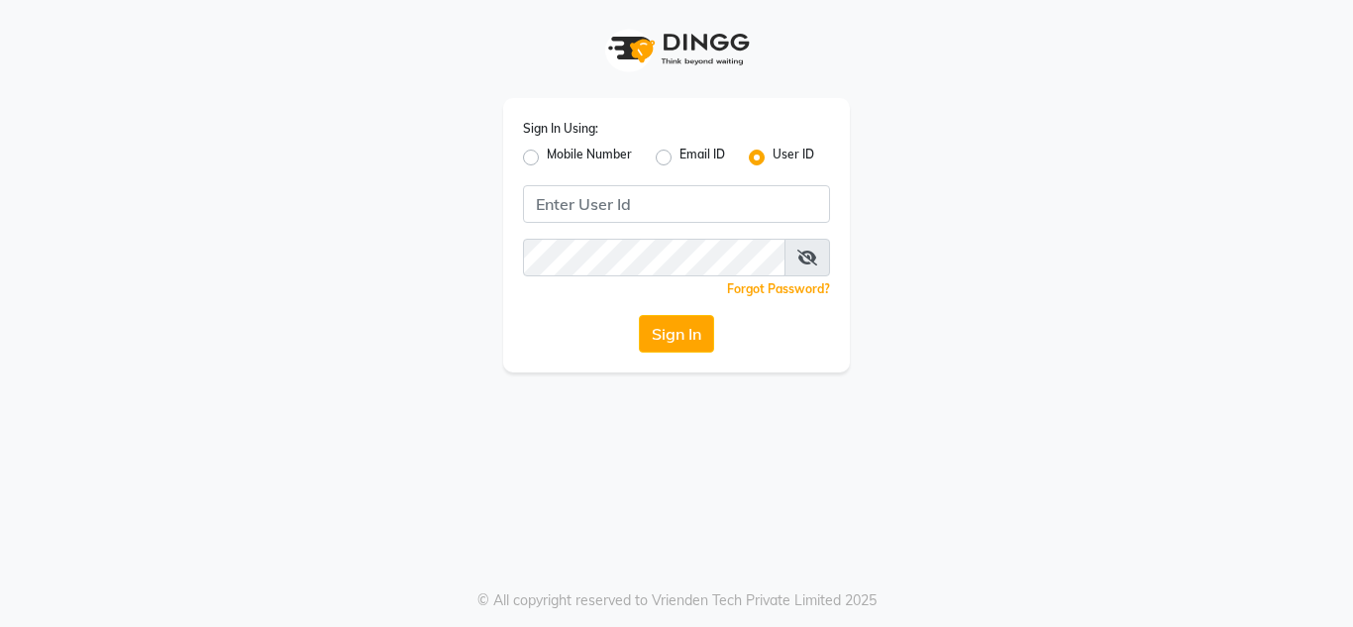  What do you see at coordinates (778, 288) in the screenshot?
I see `a: Forgot Password?` at bounding box center [778, 288].